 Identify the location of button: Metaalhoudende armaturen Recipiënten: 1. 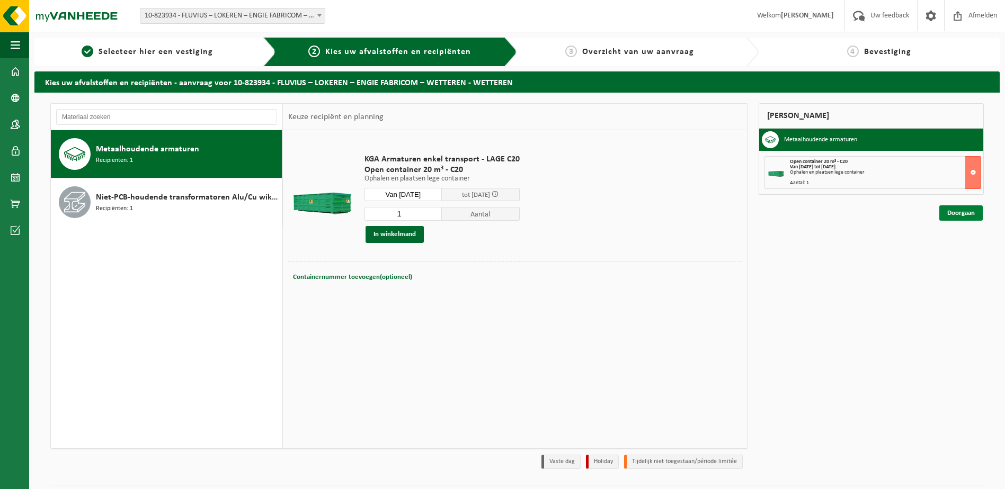
(166, 154).